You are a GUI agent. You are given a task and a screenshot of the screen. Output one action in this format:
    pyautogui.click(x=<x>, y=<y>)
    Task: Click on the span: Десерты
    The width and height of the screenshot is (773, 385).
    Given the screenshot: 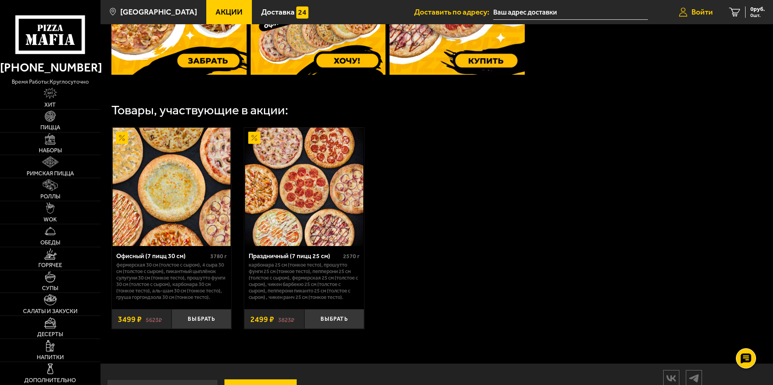 What is the action you would take?
    pyautogui.click(x=50, y=334)
    